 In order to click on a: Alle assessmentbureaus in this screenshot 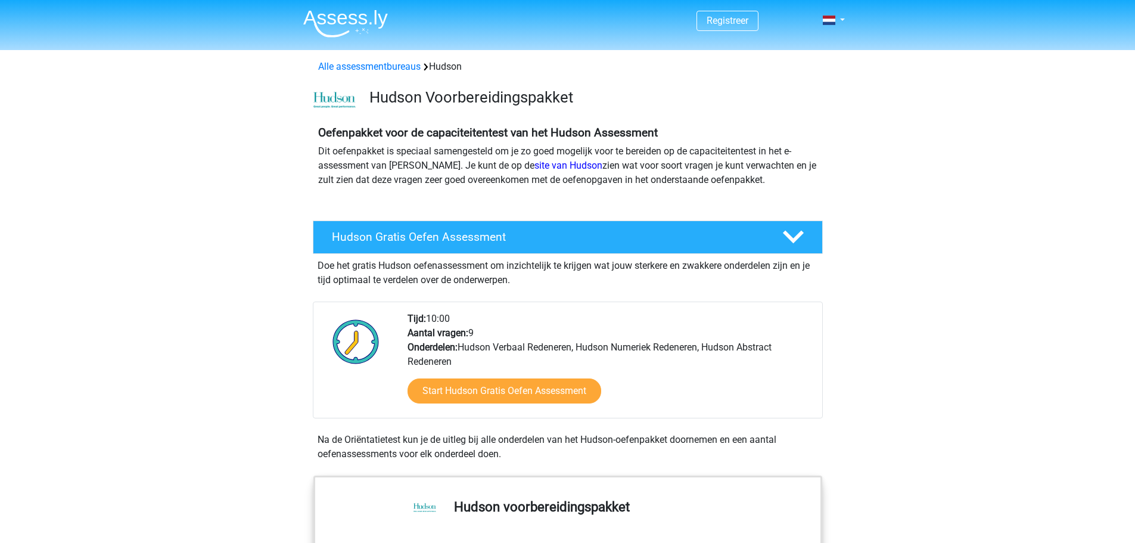, I will do `click(369, 66)`.